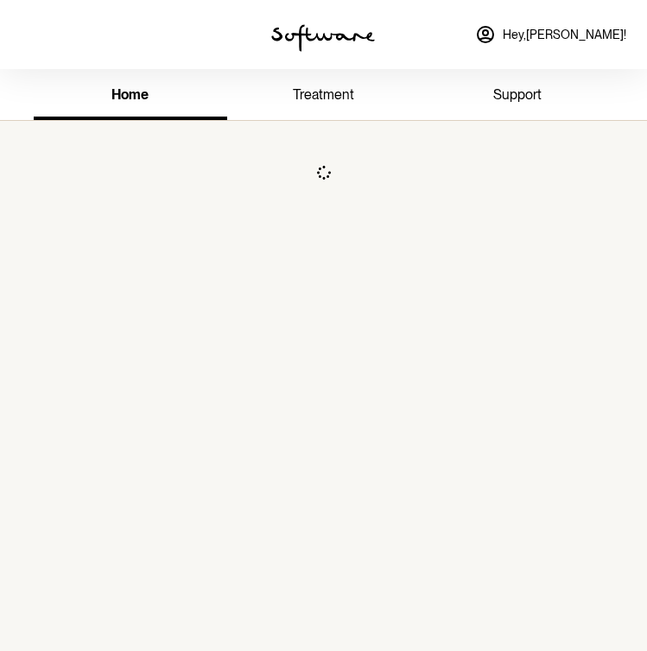  I want to click on img: software logo, so click(323, 38).